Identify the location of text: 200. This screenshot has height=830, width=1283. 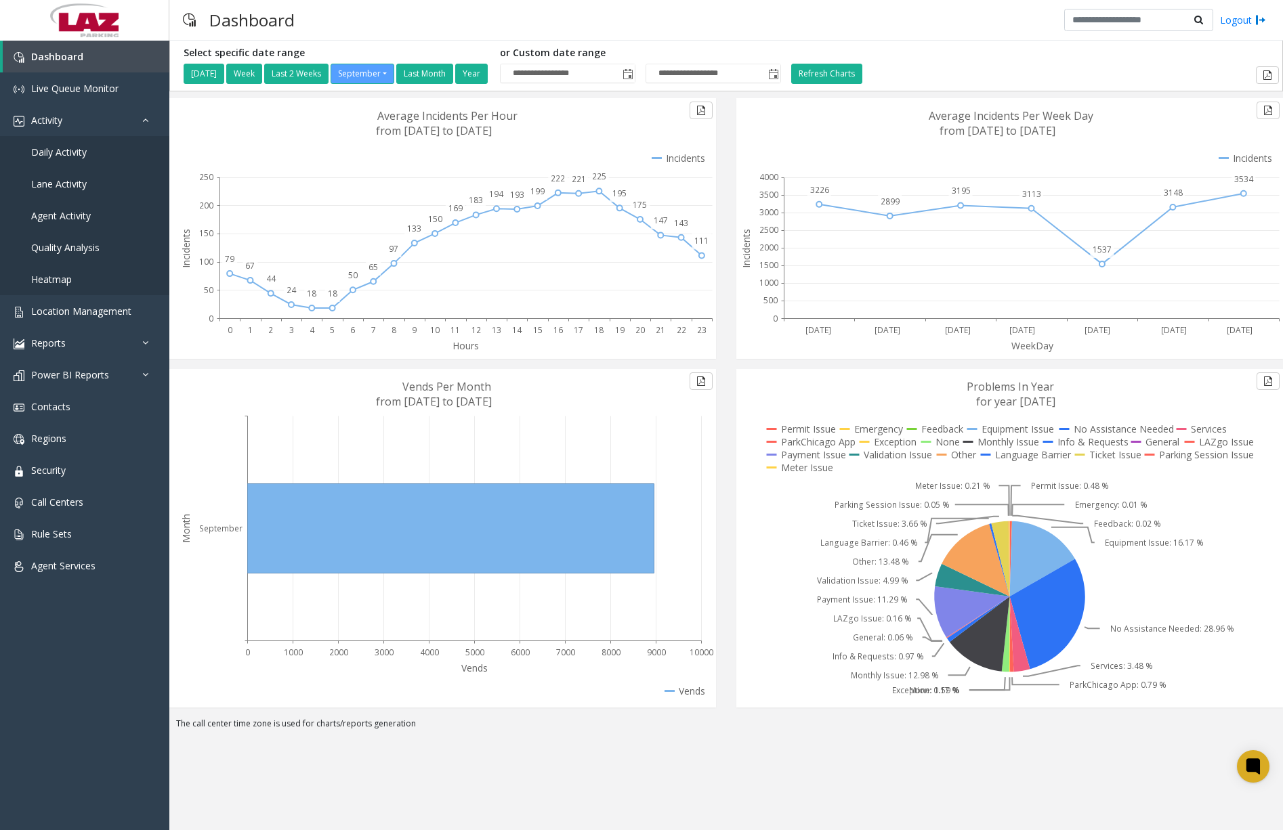
(206, 205).